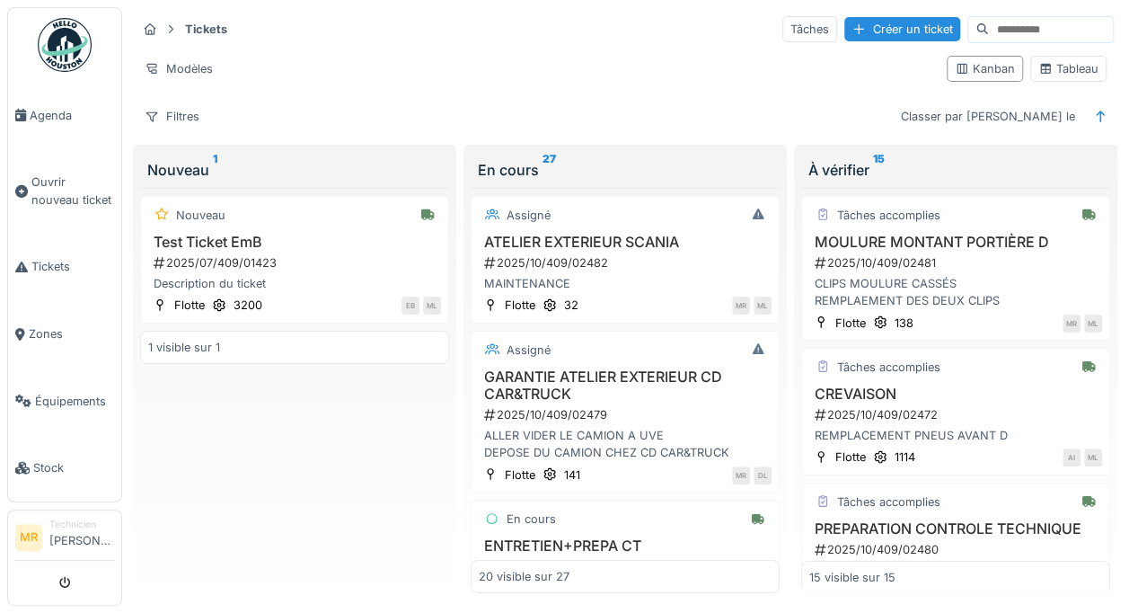  Describe the element at coordinates (853, 576) in the screenshot. I see `div: 15 visible sur 15` at that location.